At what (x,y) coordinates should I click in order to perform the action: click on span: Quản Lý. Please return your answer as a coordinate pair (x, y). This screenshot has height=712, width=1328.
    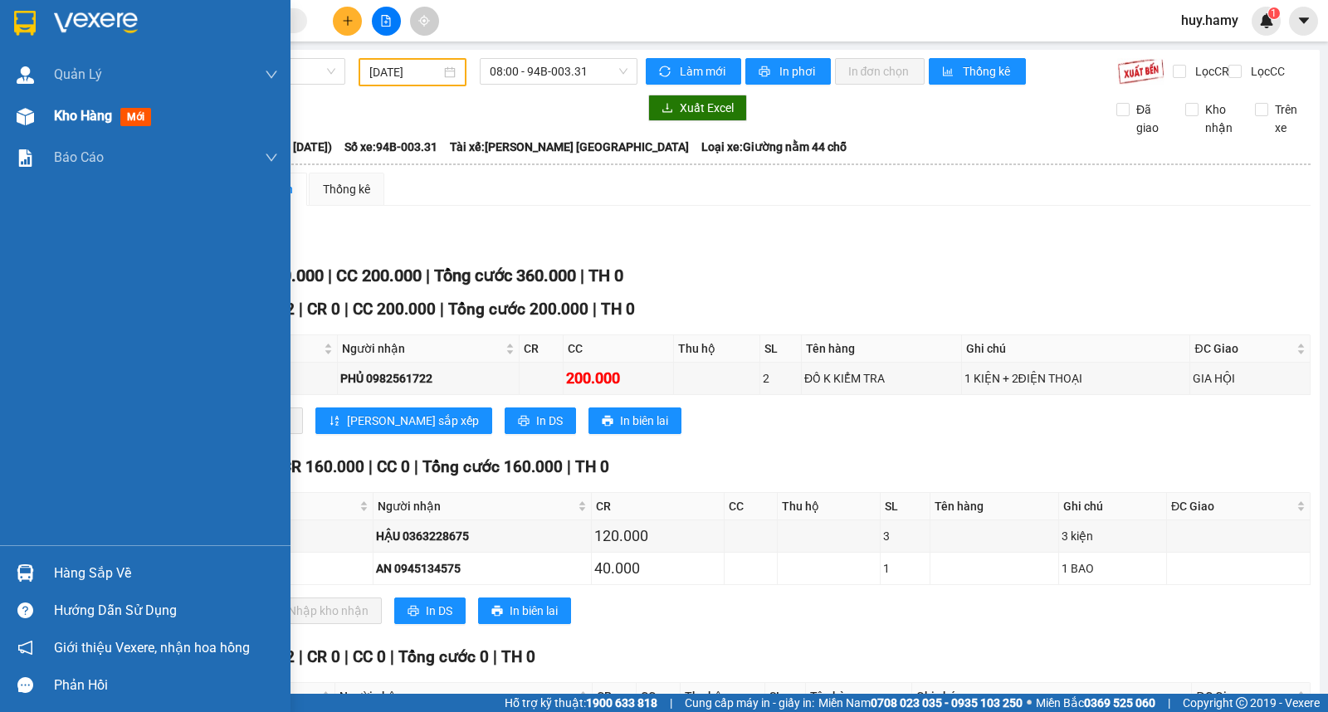
    Looking at the image, I should click on (78, 74).